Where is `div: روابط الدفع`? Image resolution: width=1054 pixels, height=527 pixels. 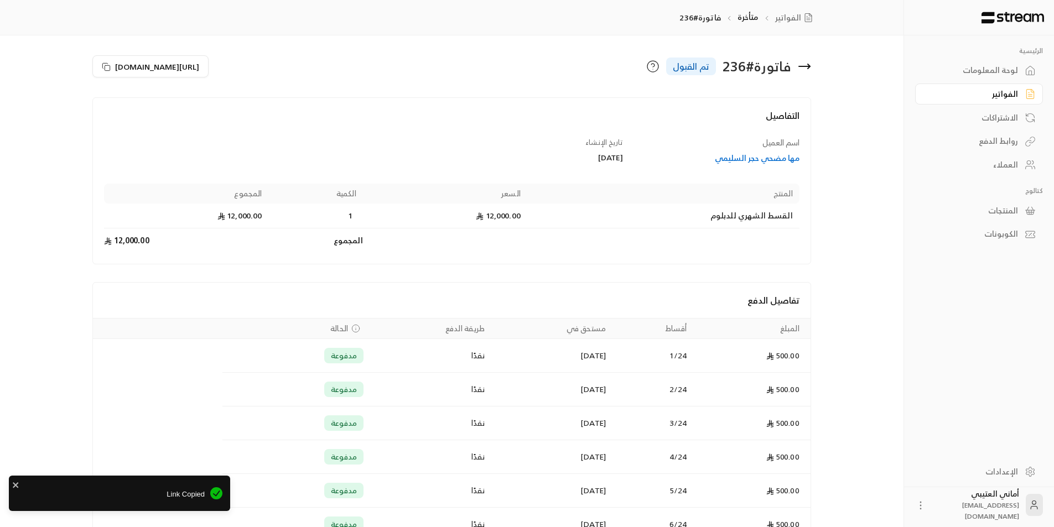 div: روابط الدفع is located at coordinates (973, 141).